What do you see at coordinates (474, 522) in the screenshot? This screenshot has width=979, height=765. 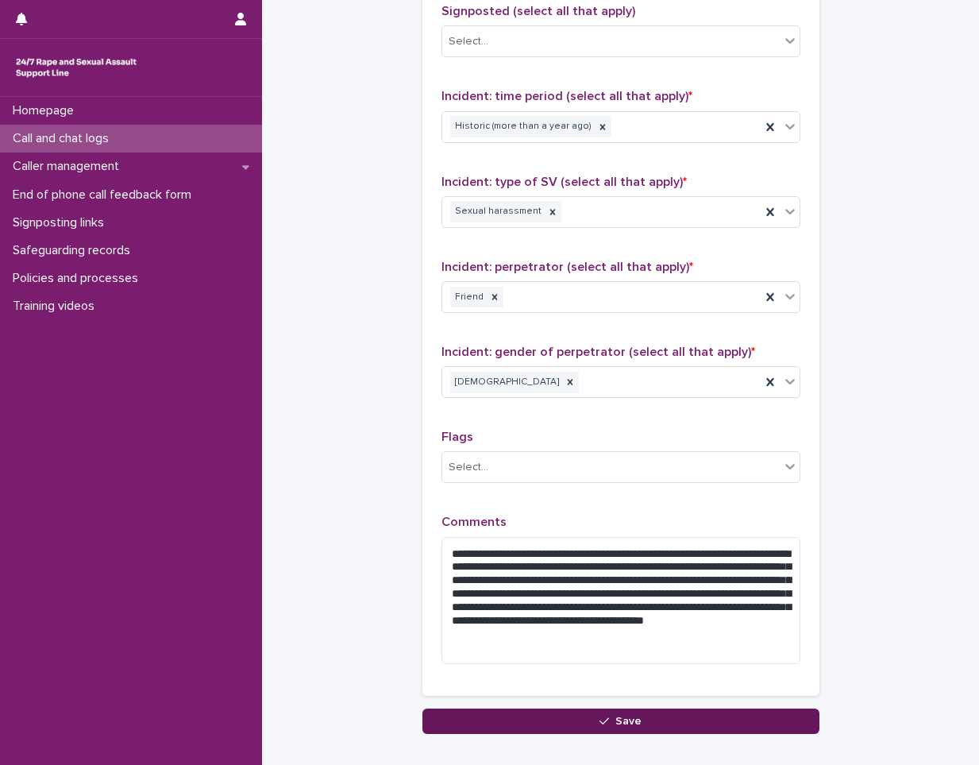 I see `span: Comments` at bounding box center [474, 522].